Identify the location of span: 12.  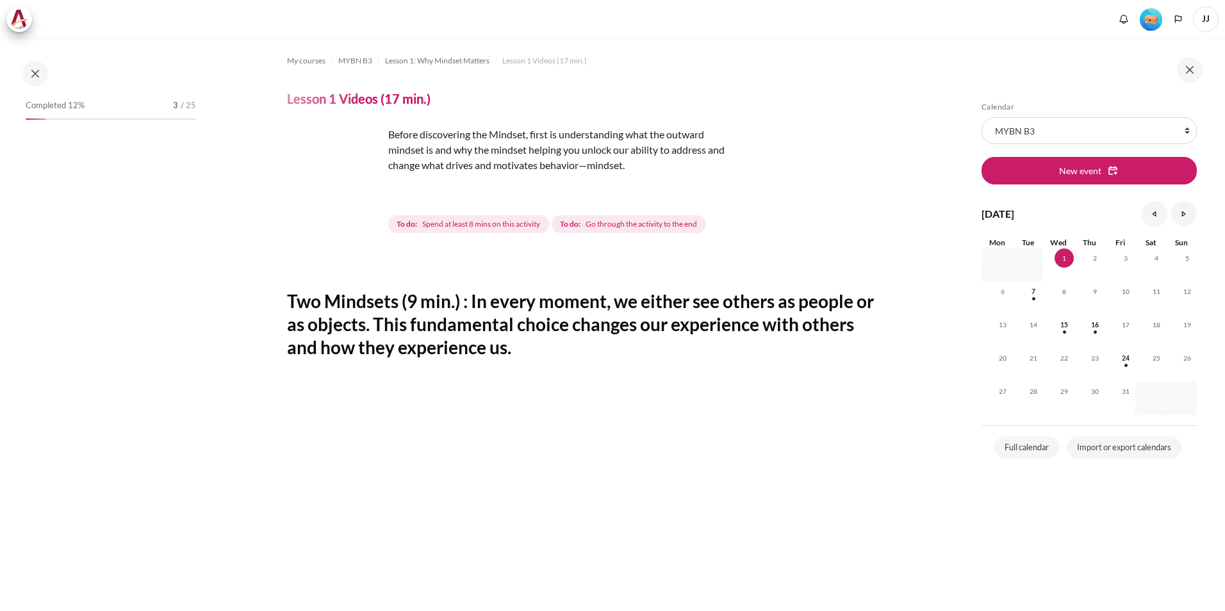
(1187, 292).